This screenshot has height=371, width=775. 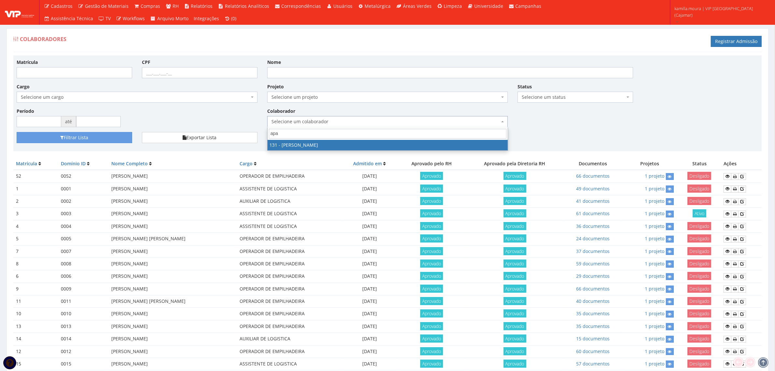 What do you see at coordinates (36, 263) in the screenshot?
I see `td: 8` at bounding box center [36, 263].